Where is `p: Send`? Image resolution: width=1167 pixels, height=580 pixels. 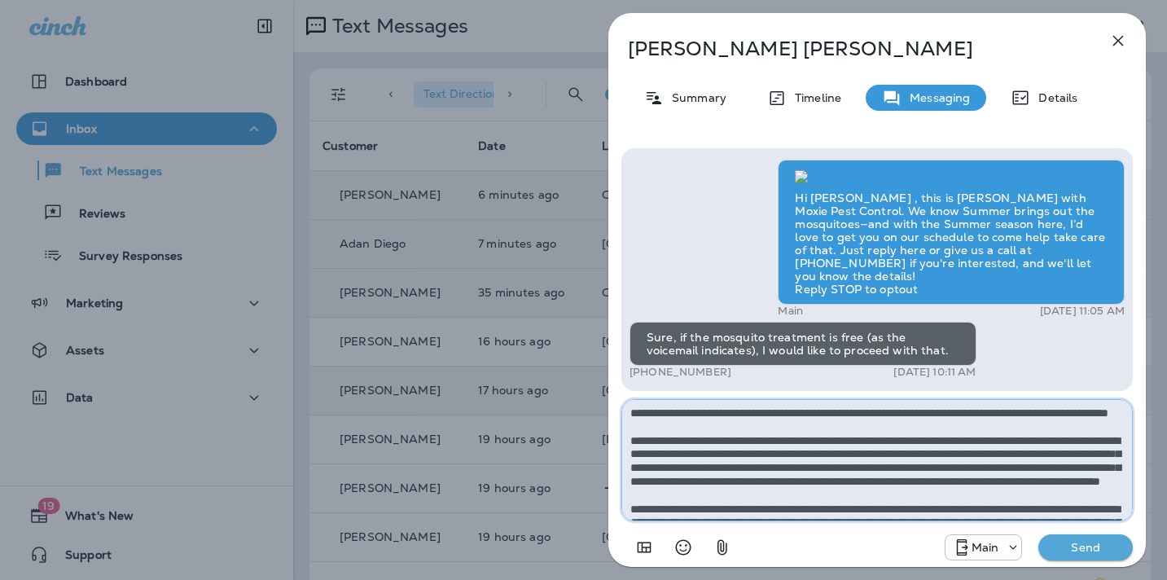
p: Send is located at coordinates (1085, 547).